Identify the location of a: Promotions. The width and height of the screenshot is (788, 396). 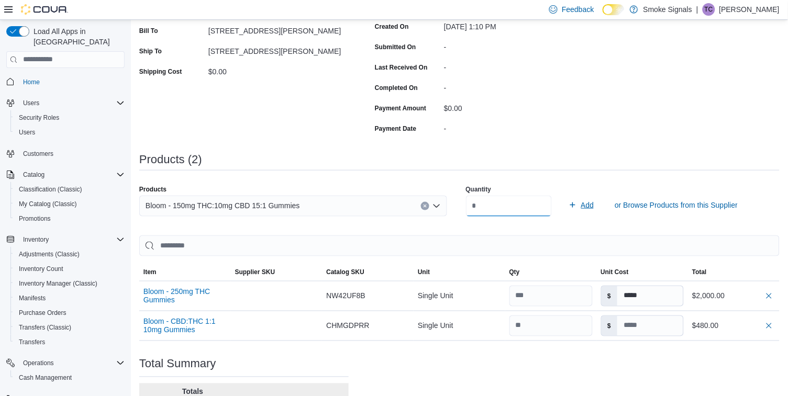
(35, 219).